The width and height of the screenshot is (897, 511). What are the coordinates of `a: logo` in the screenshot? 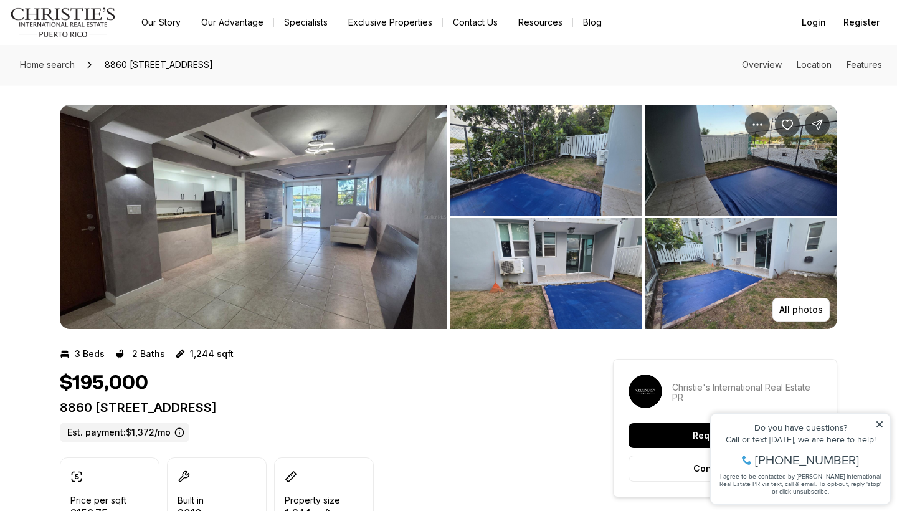 It's located at (63, 22).